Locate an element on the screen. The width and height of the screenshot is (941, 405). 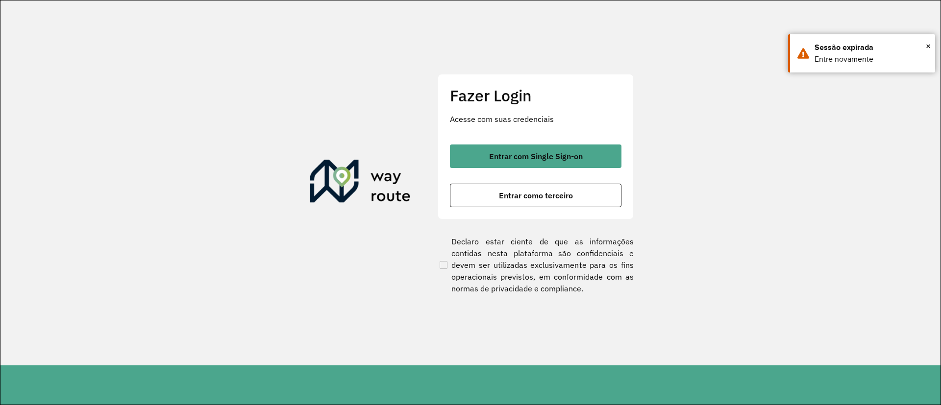
span: Entrar com Single Sign-on is located at coordinates (536, 156).